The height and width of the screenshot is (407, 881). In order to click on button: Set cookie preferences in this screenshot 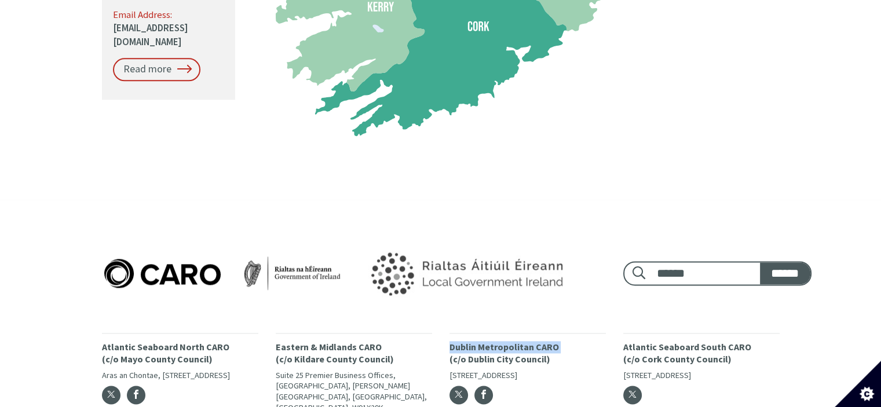, I will do `click(857, 384)`.